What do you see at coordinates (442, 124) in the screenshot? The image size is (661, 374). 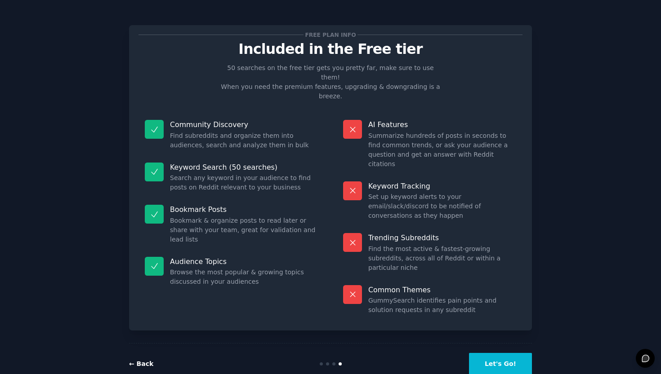 I see `p: AI Features` at bounding box center [442, 124].